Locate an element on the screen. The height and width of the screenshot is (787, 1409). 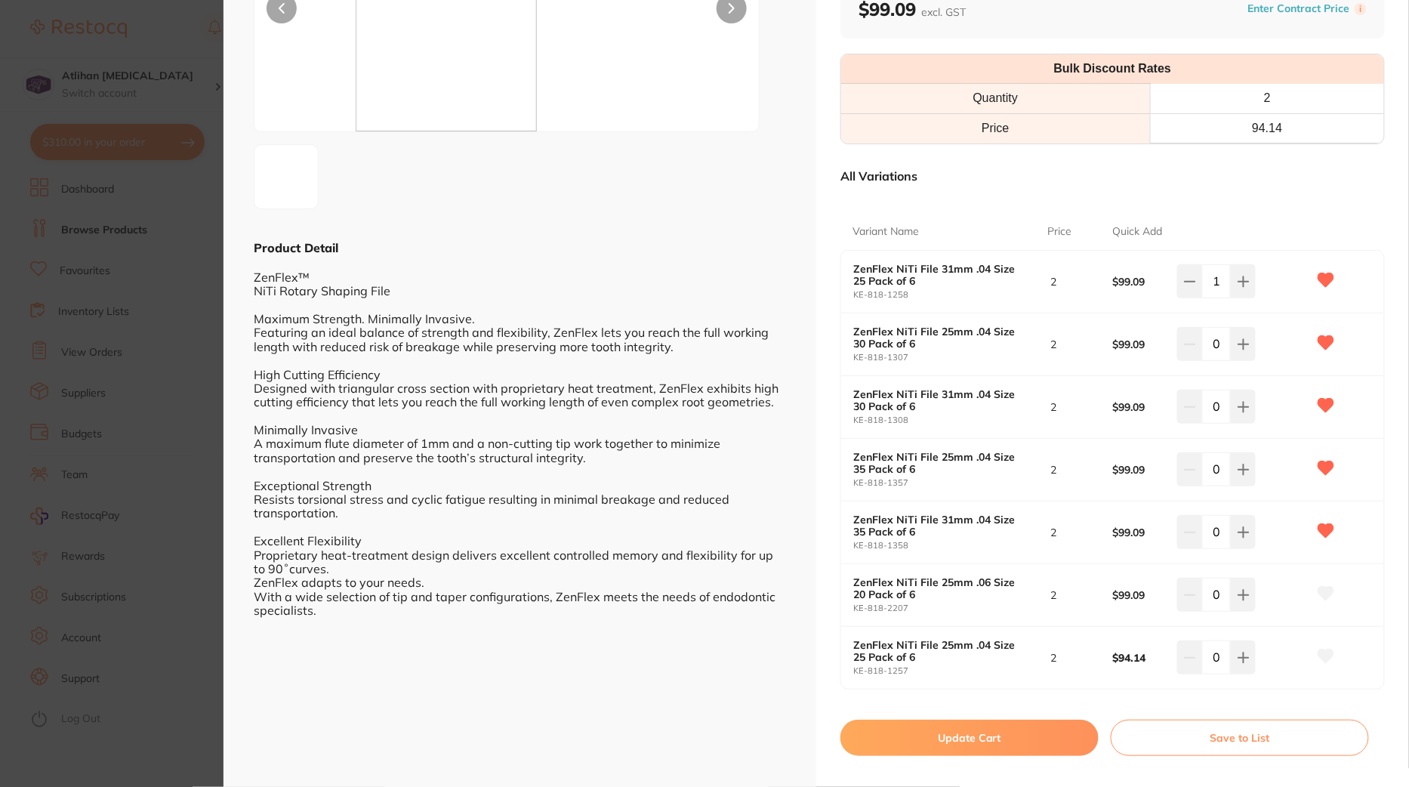
p: Quick Add is located at coordinates (1138, 232).